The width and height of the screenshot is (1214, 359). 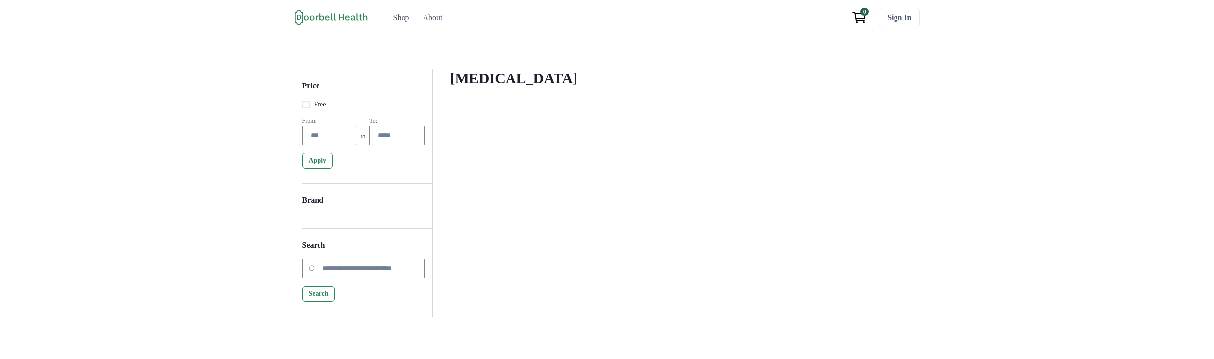 I want to click on a: Sign In, so click(x=899, y=18).